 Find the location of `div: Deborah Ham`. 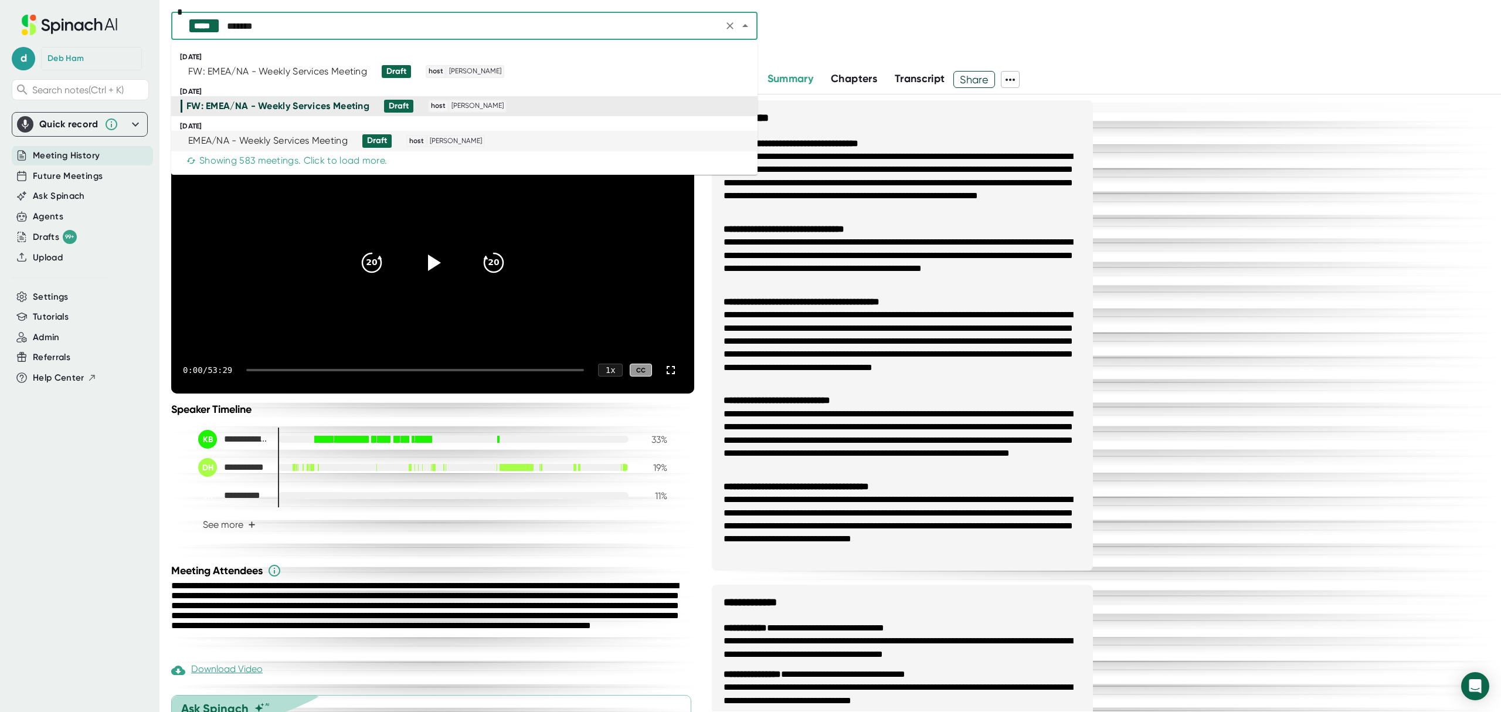

div: Deborah Ham is located at coordinates (233, 467).